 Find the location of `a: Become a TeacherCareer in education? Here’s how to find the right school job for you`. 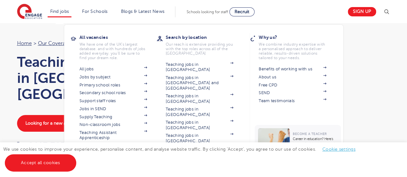

a: Become a TeacherCareer in education? Here’s how to find the right school job for you is located at coordinates (298, 143).